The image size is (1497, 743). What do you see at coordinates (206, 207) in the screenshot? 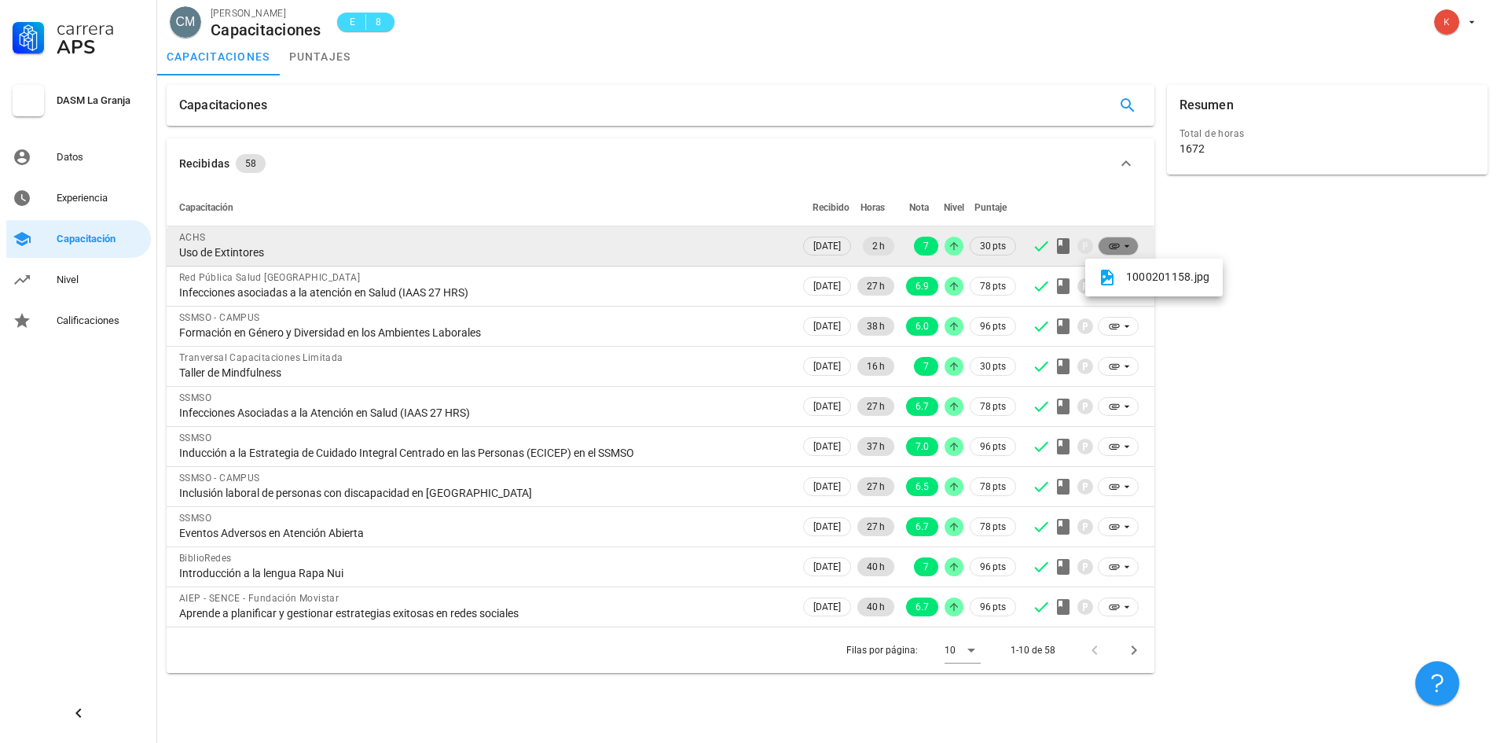
I see `span: Capacitación` at bounding box center [206, 207].